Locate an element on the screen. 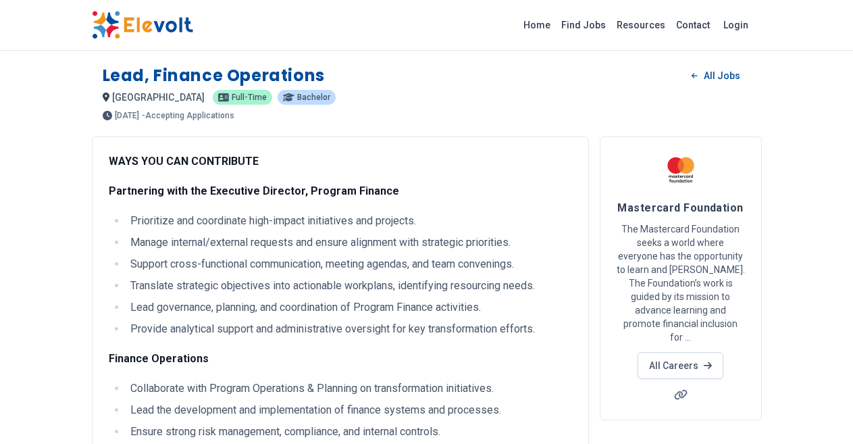 Image resolution: width=853 pixels, height=444 pixels. h1: Lead, Finance Operations is located at coordinates (213, 76).